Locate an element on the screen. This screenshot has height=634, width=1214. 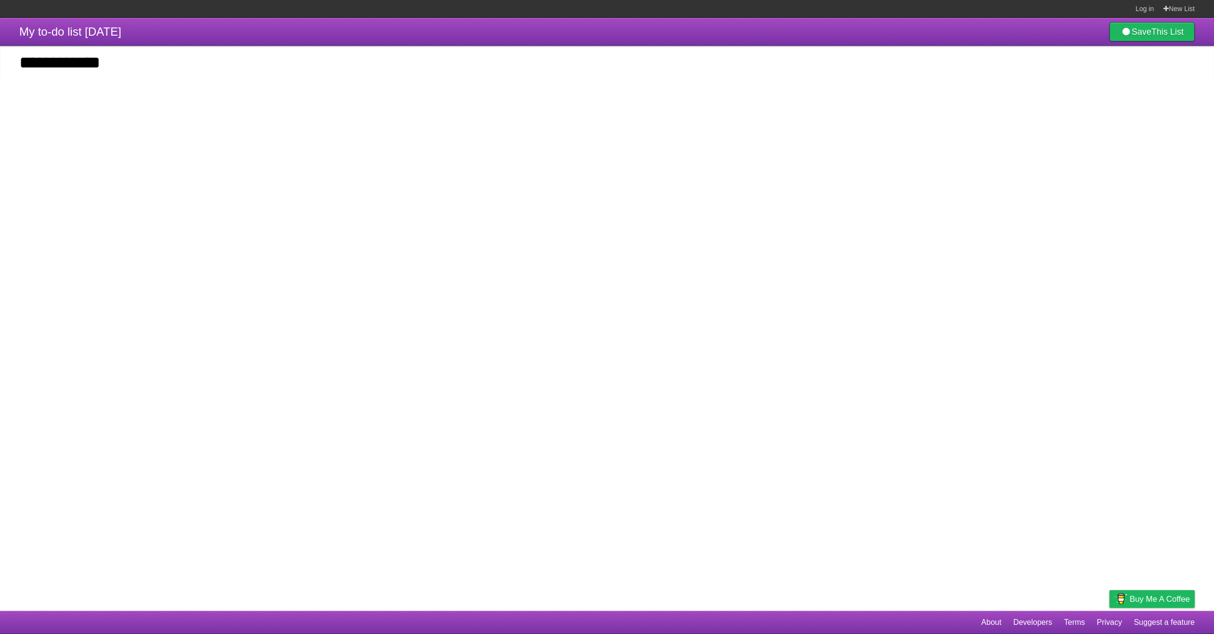
a: Buy me a coffee is located at coordinates (1152, 599).